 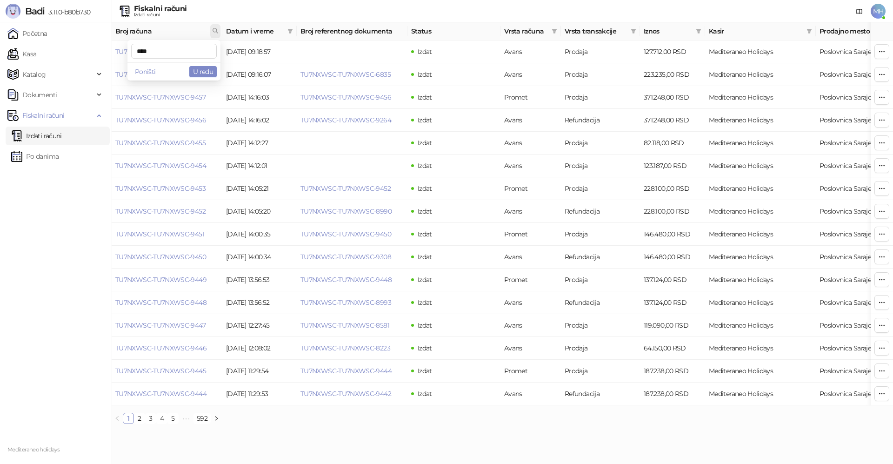 I want to click on td: TU7NXWSC-TU7NXWSC-9448, so click(x=167, y=302).